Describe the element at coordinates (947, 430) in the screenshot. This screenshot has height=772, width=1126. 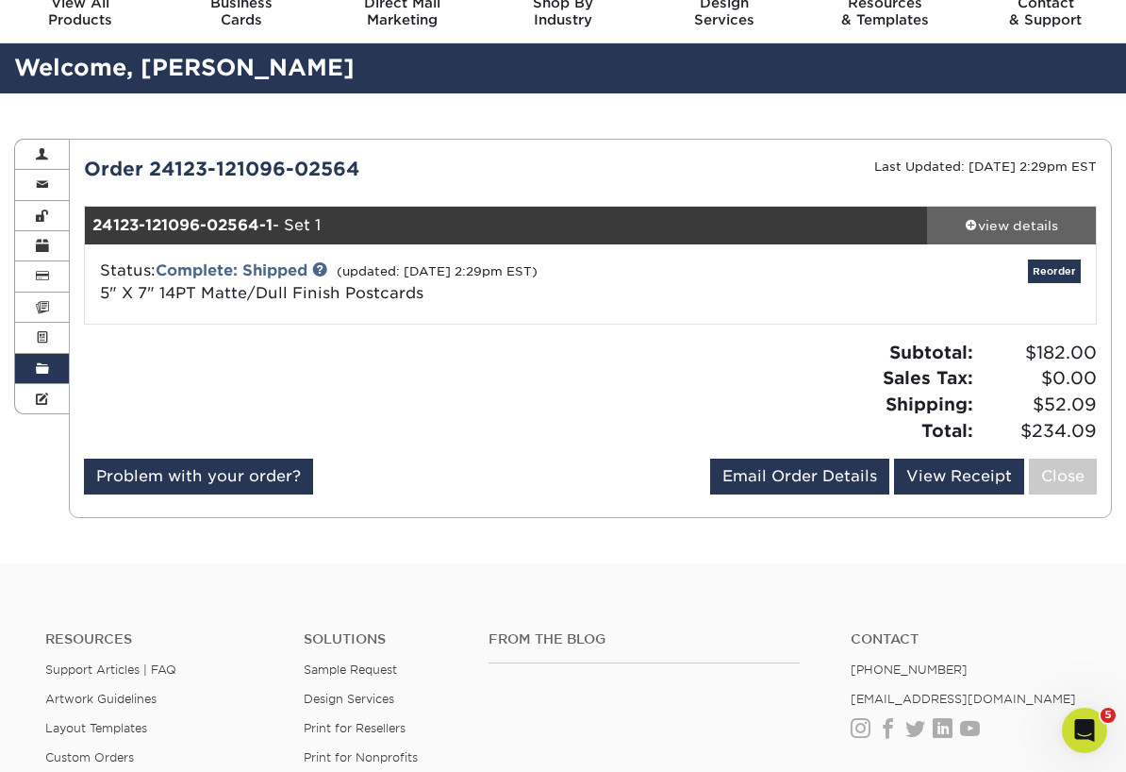
I see `strong: Total:` at that location.